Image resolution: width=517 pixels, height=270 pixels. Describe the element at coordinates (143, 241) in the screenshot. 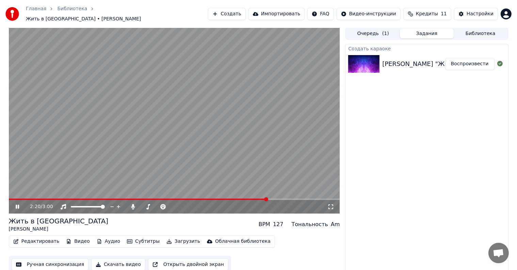

I see `button: Субтитры` at that location.